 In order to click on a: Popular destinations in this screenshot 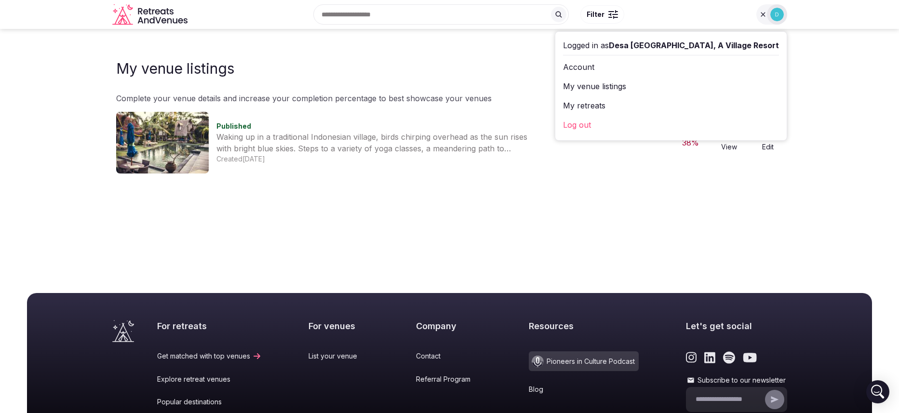, I will do `click(209, 402)`.